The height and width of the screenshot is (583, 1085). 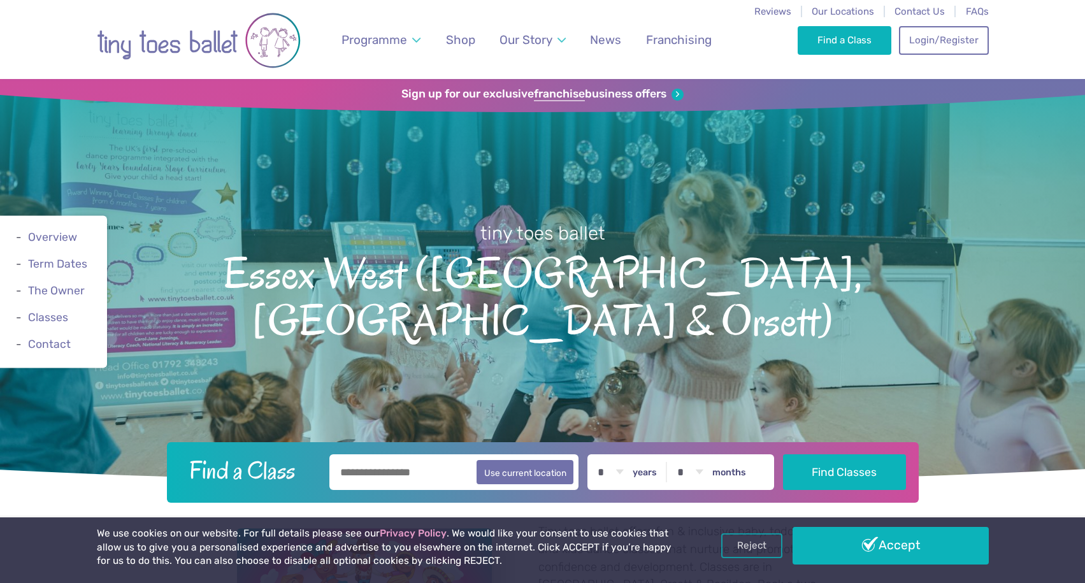 What do you see at coordinates (460, 39) in the screenshot?
I see `span: Shop` at bounding box center [460, 39].